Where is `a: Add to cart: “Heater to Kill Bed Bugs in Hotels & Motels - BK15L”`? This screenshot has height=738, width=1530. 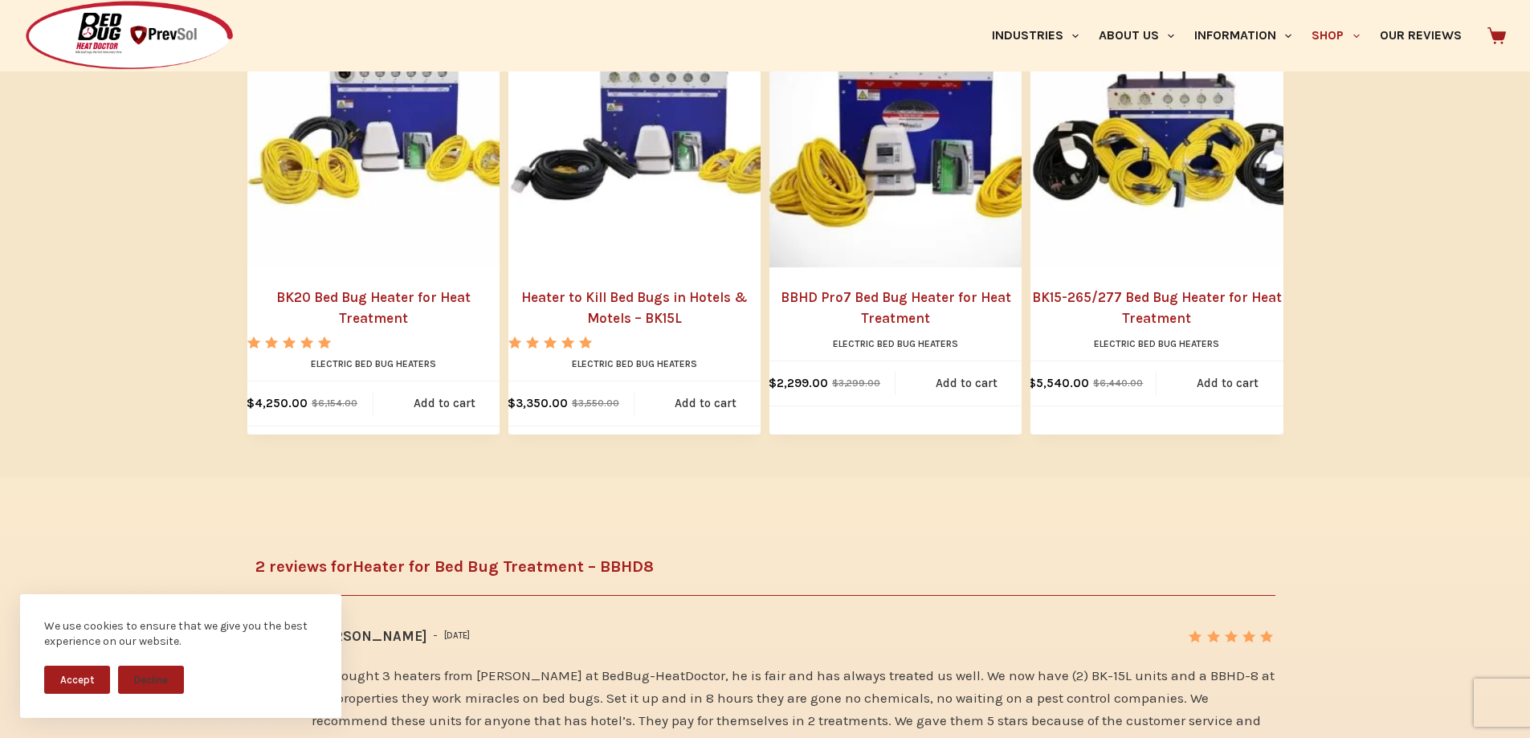
a: Add to cart: “Heater to Kill Bed Bugs in Hotels & Motels - BK15L” is located at coordinates (705, 403).